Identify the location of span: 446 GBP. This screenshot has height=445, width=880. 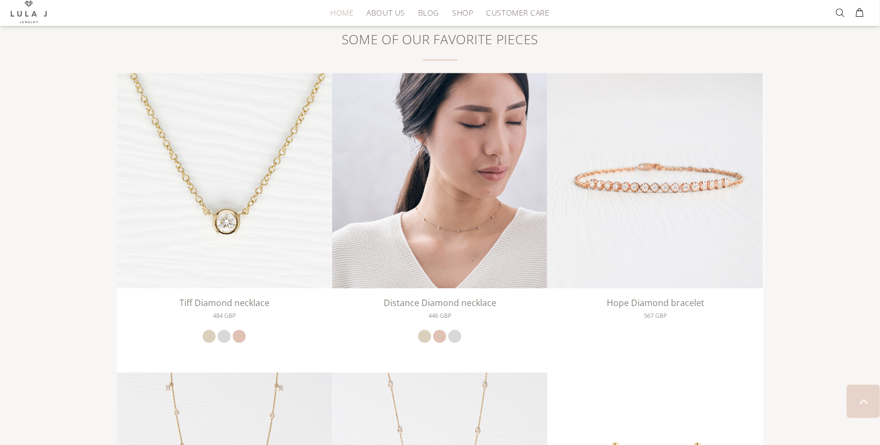
(440, 316).